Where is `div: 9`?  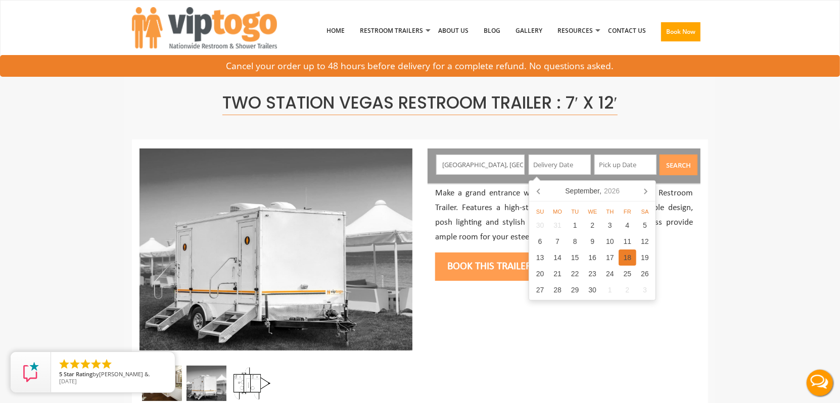 div: 9 is located at coordinates (592, 241).